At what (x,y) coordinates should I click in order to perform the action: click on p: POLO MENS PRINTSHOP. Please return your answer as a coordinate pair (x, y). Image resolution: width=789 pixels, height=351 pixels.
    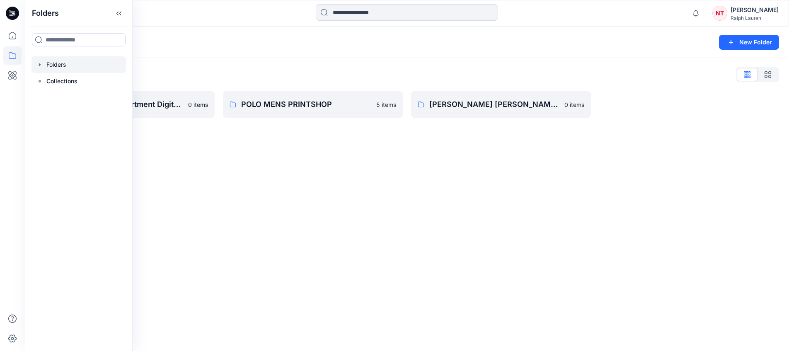
    Looking at the image, I should click on (306, 104).